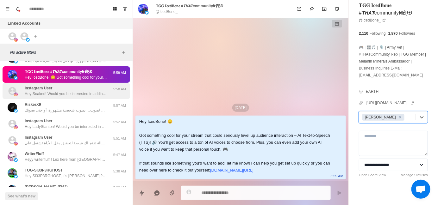 This screenshot has height=205, width=438. What do you see at coordinates (312, 9) in the screenshot?
I see `button: Pin` at bounding box center [312, 9].